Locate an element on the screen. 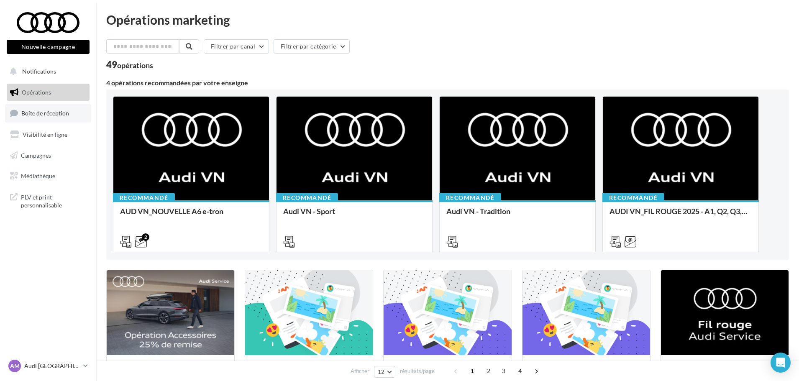 This screenshot has width=799, height=381. div: AUDI VN_FIL ROUGE 2025 - A1, Q2, Q3, Q5 et Q4 e-tron is located at coordinates (681, 215).